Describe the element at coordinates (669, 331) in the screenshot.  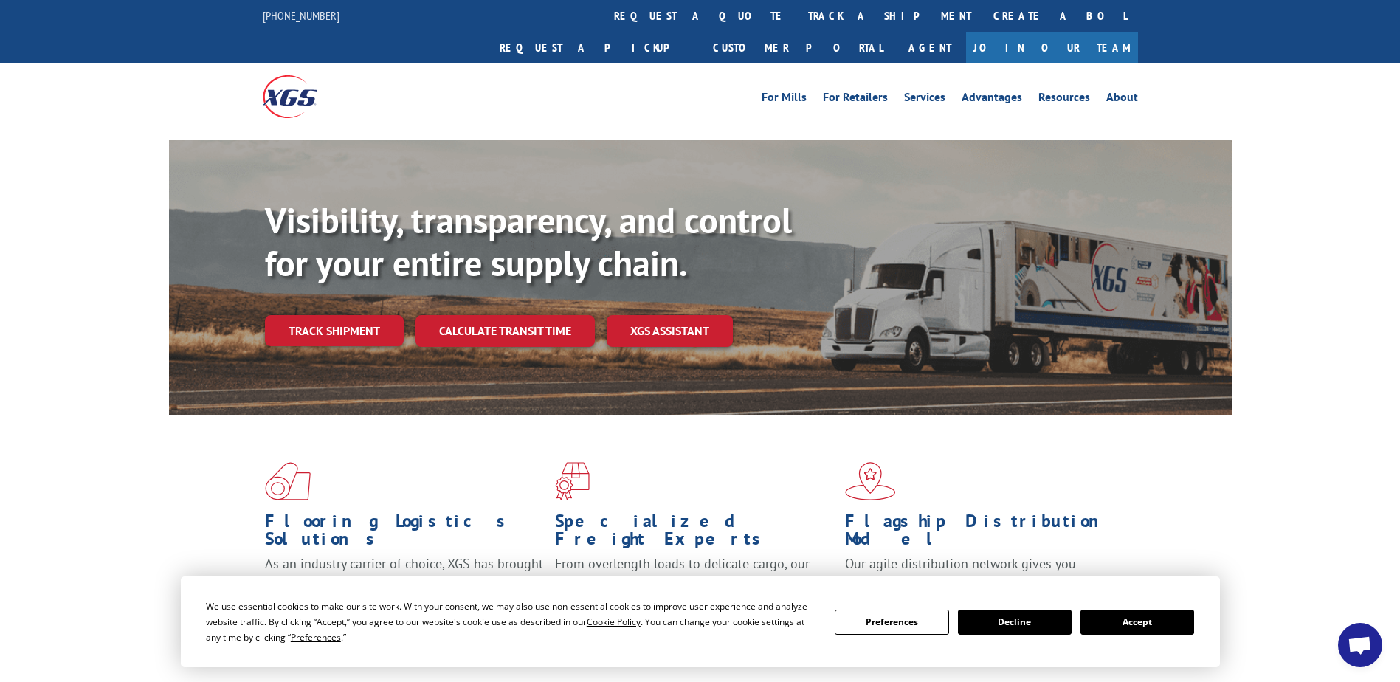
I see `a: XGS ASSISTANT` at that location.